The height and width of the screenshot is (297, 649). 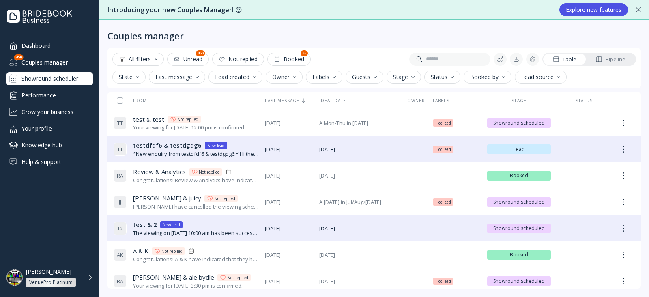 I want to click on a: Couples manager450, so click(x=49, y=62).